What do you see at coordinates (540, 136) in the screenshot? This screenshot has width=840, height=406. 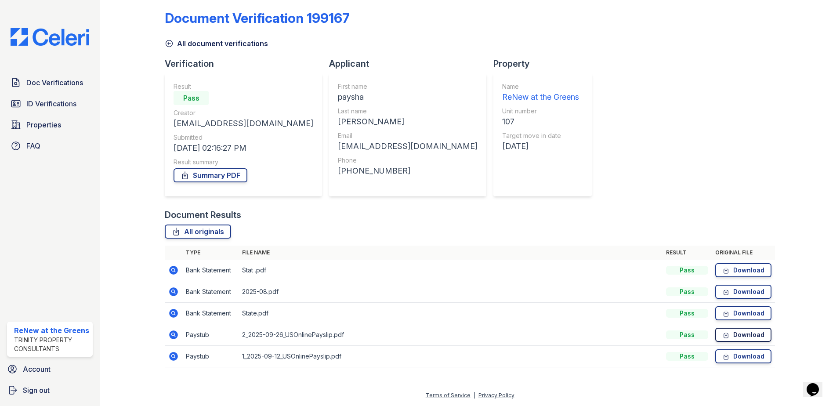 I see `div: Target move in date` at bounding box center [540, 136].